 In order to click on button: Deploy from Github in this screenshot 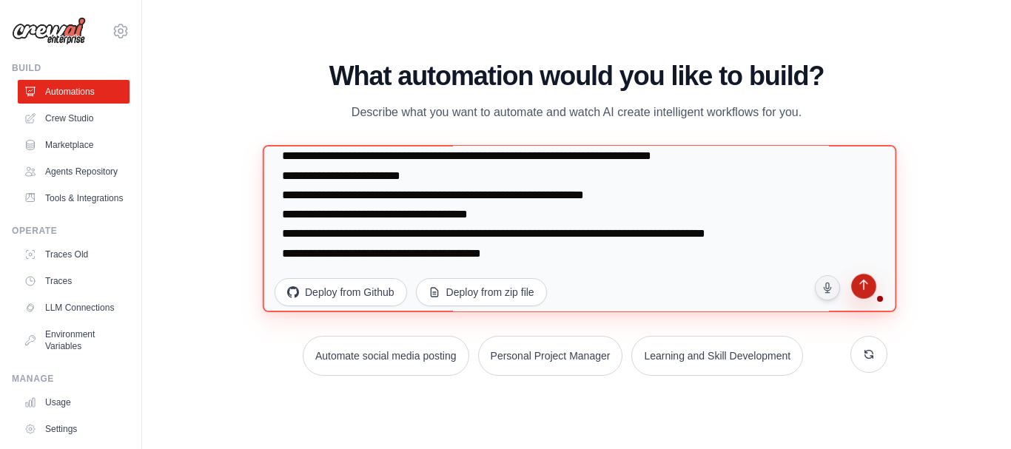, I will do `click(341, 292)`.